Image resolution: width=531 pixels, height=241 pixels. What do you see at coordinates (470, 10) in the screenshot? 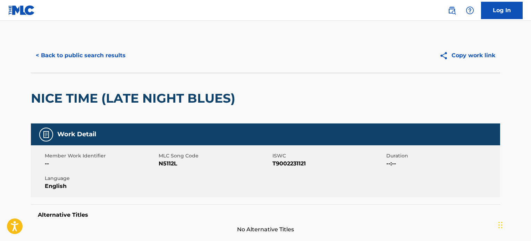
I see `div: Help` at bounding box center [470, 10].